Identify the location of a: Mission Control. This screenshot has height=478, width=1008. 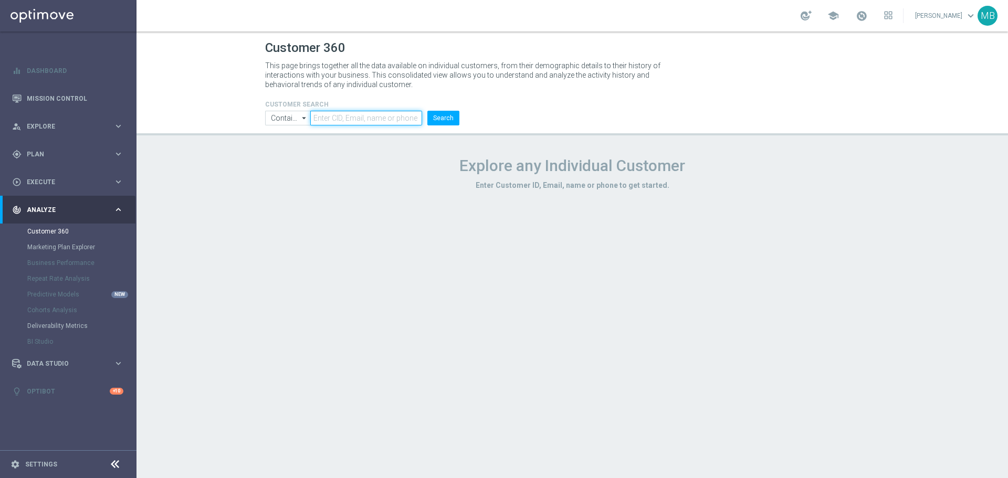
(75, 98).